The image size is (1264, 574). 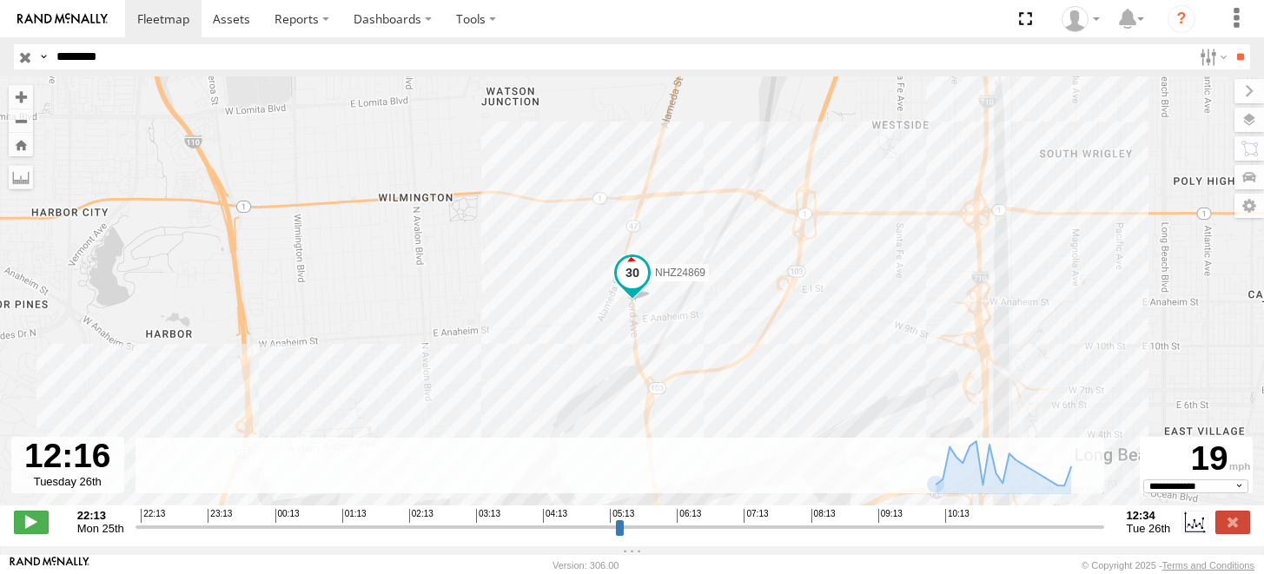 What do you see at coordinates (689, 516) in the screenshot?
I see `span: 06:13` at bounding box center [689, 516].